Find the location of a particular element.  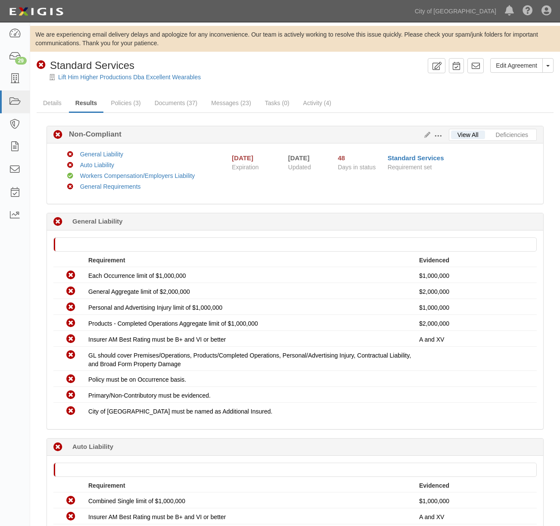

a: Messages (23) is located at coordinates (231, 103).